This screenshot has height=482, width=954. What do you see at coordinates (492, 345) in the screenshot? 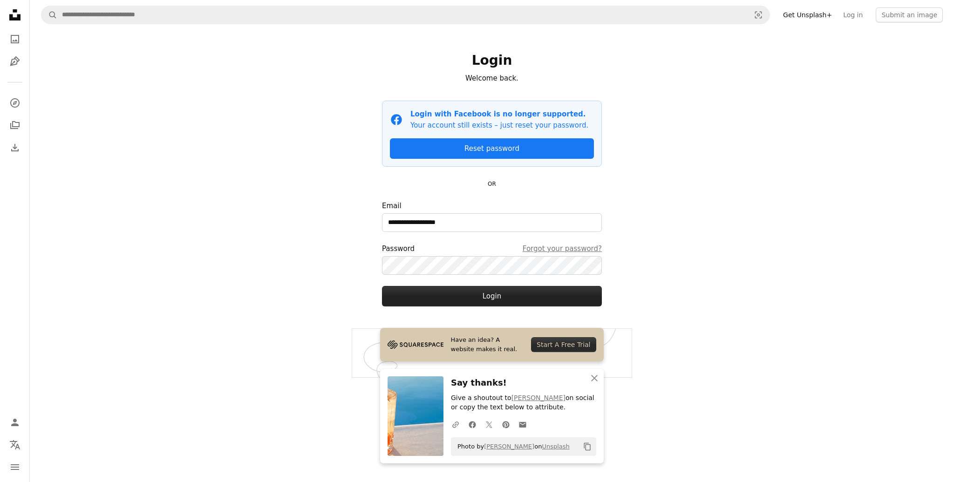
I see `a: Have an idea? A website makes it real.Start A Free Trial` at bounding box center [492, 345].